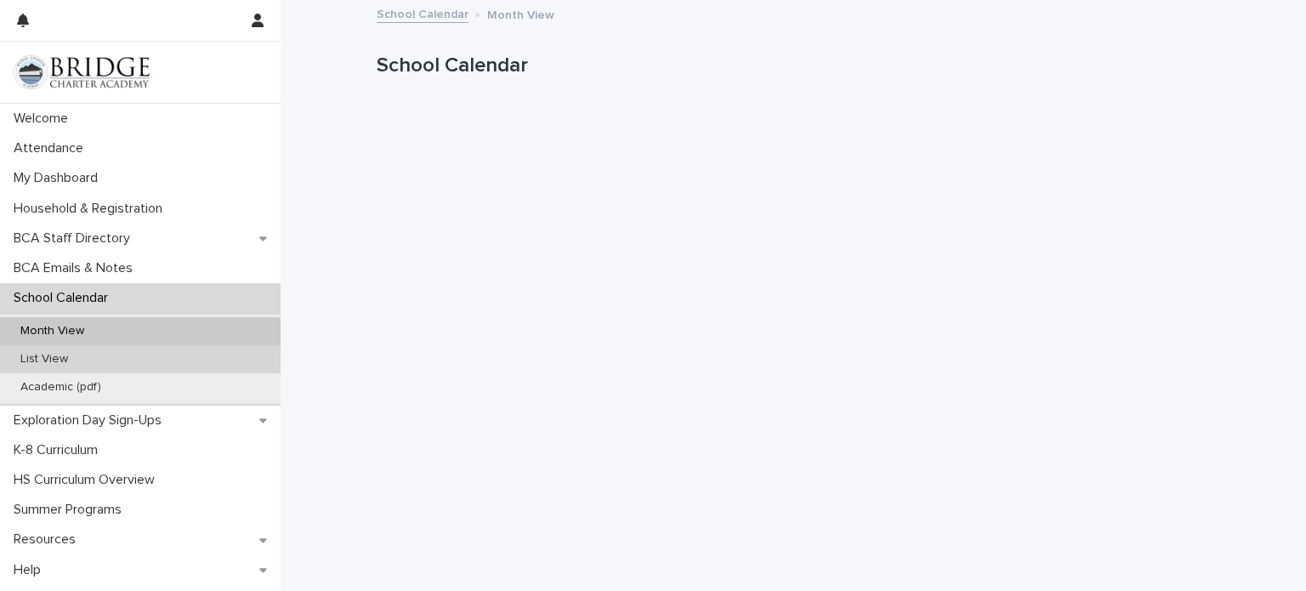 This screenshot has height=591, width=1306. Describe the element at coordinates (75, 238) in the screenshot. I see `p: BCA Staff Directory` at that location.